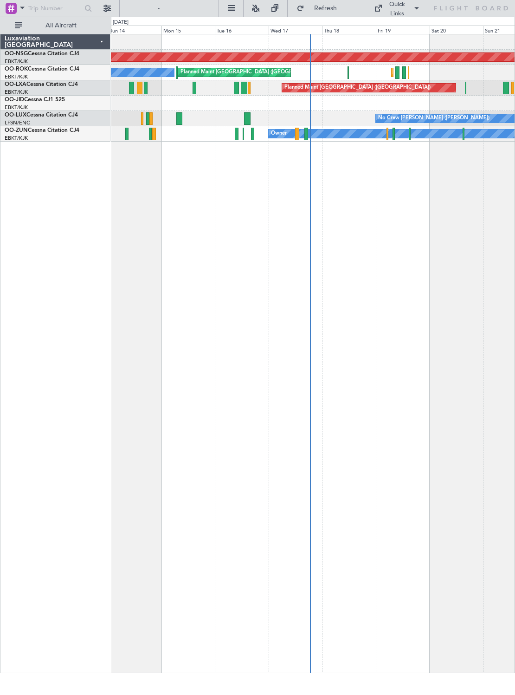 The image size is (515, 695). I want to click on div: Fri 19, so click(403, 30).